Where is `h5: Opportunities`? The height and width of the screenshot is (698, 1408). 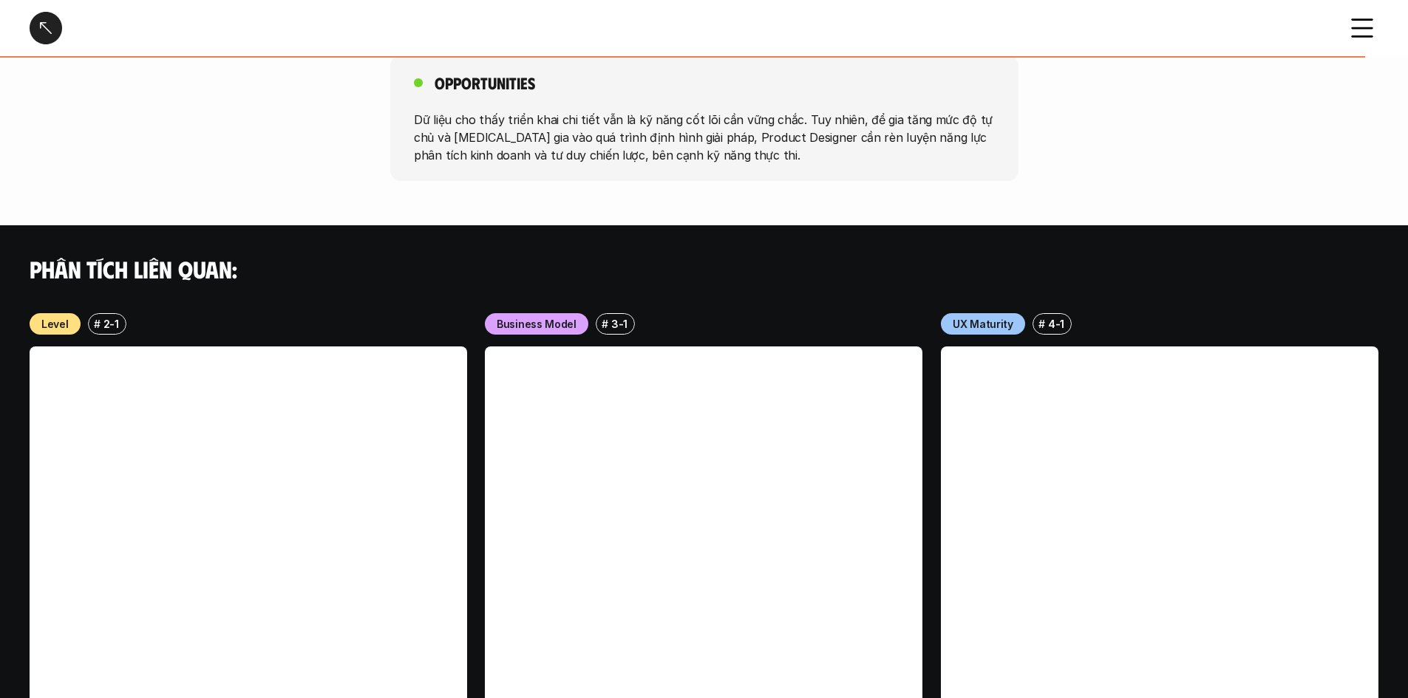
h5: Opportunities is located at coordinates (485, 83).